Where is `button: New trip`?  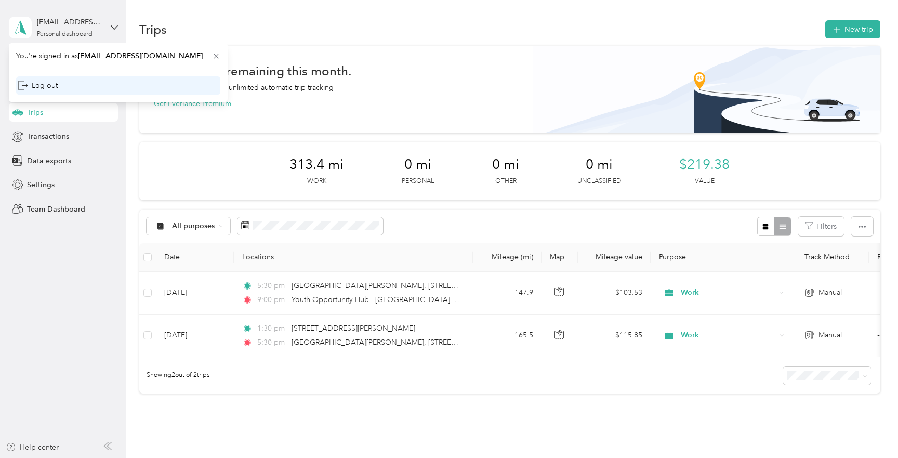
button: New trip is located at coordinates (852, 29).